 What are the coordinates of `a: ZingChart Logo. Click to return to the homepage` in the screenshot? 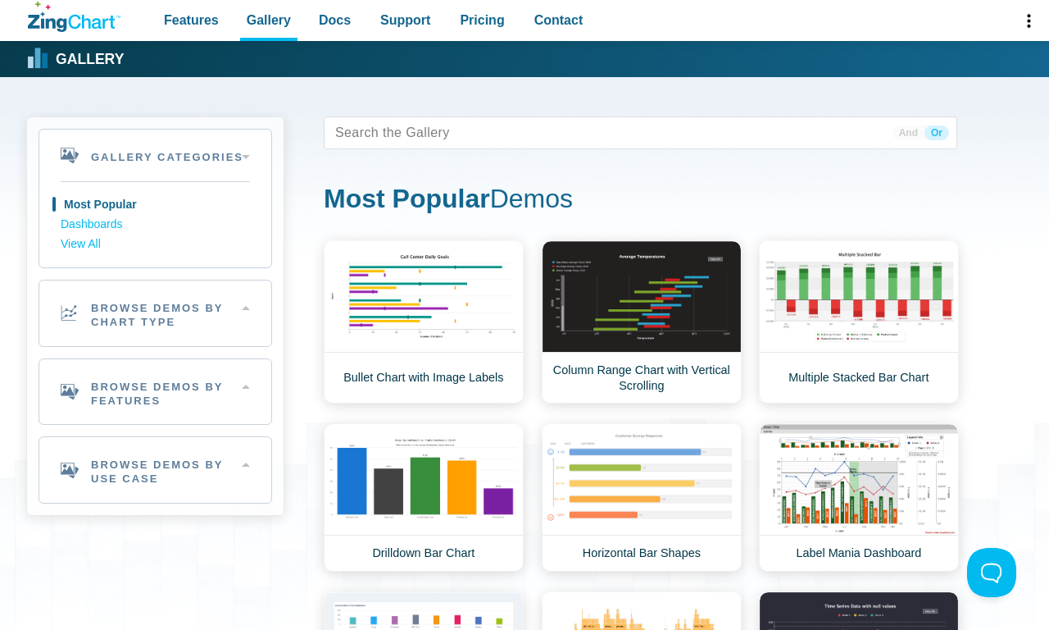 It's located at (74, 16).